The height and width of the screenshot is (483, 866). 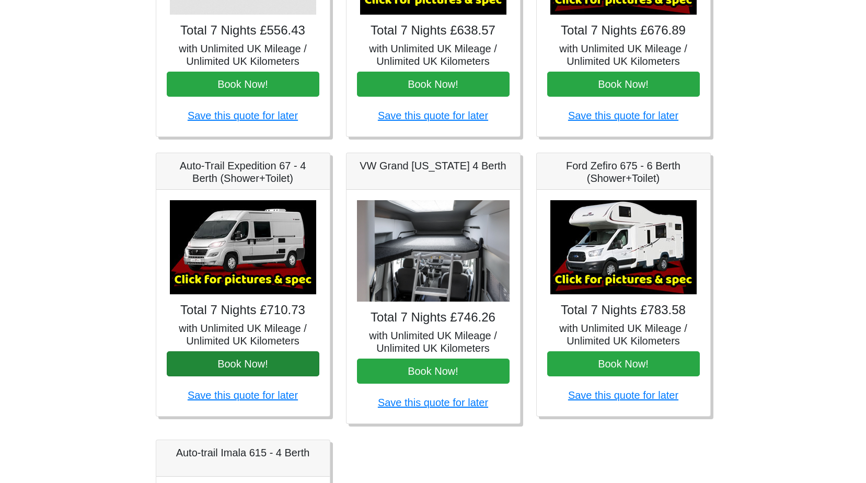 I want to click on img: Auto-Trail Expedition 67 - 4 Berth (Shower+Toilet), so click(x=243, y=247).